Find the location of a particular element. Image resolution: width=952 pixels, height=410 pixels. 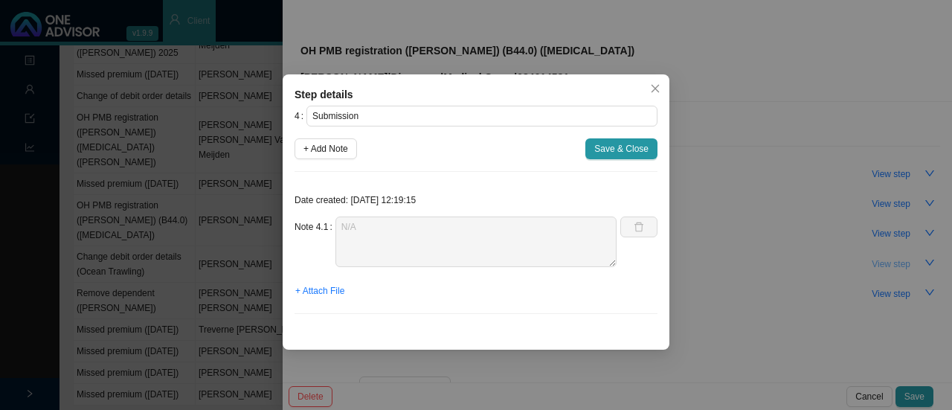

textarea: N/A is located at coordinates (476, 242).